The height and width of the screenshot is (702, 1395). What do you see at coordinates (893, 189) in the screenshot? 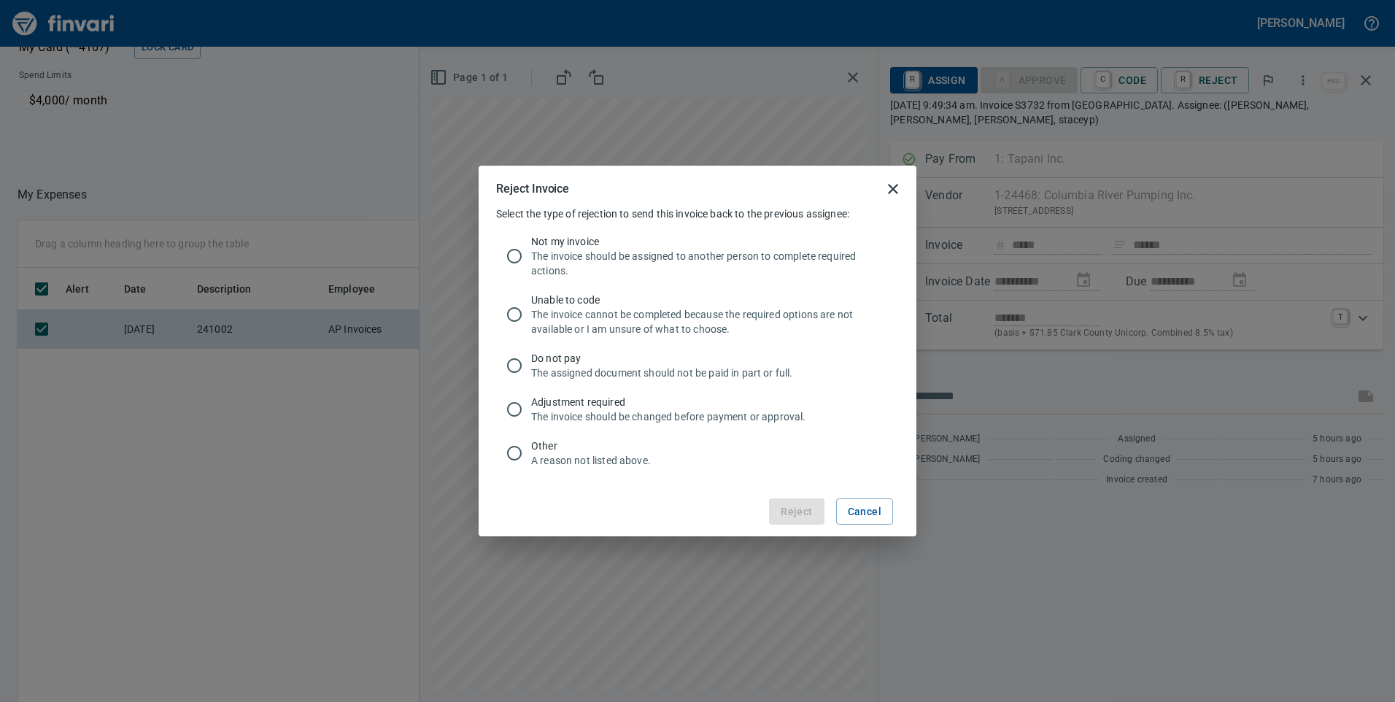
I see `button: close` at bounding box center [893, 189].